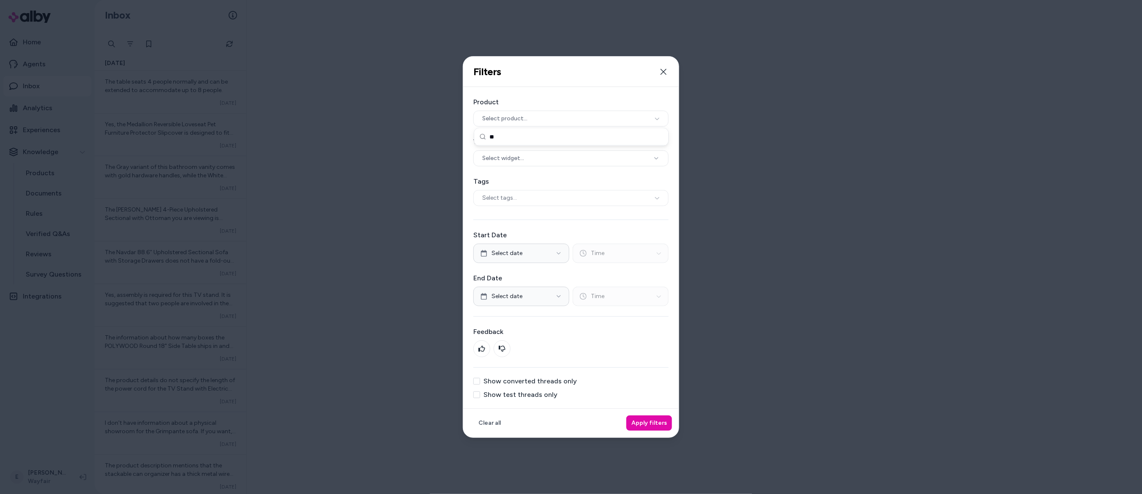 The width and height of the screenshot is (1142, 494). I want to click on label: Tags, so click(571, 182).